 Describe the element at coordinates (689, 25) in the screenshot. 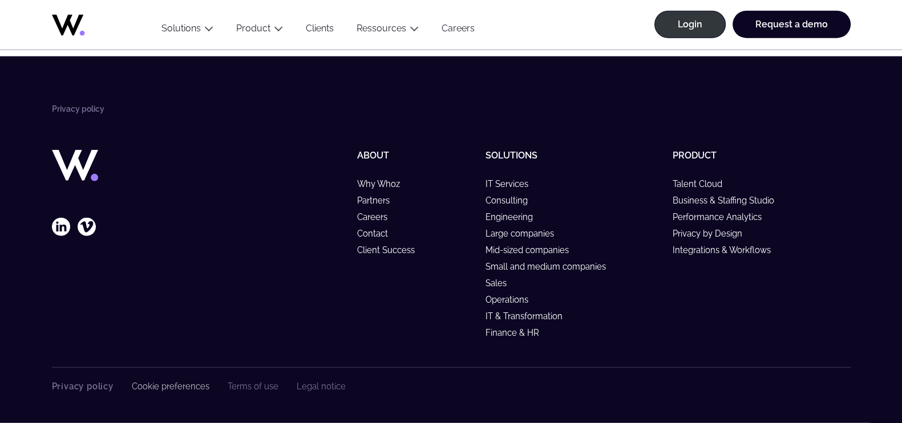

I see `a: Login` at that location.